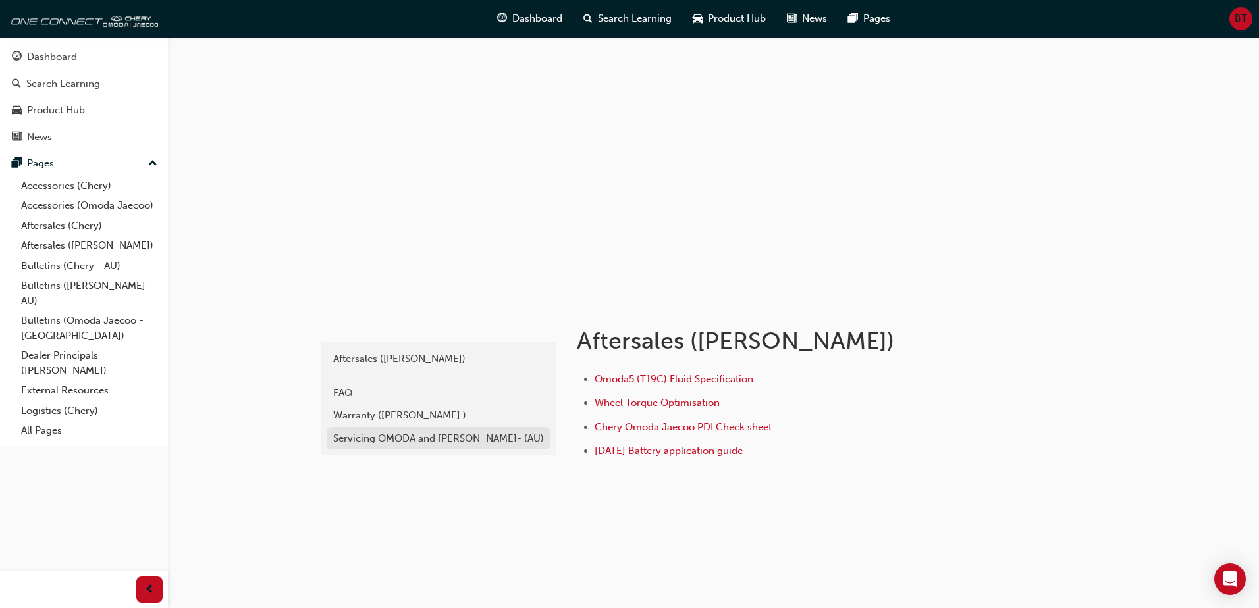  I want to click on img: oneconnect, so click(82, 18).